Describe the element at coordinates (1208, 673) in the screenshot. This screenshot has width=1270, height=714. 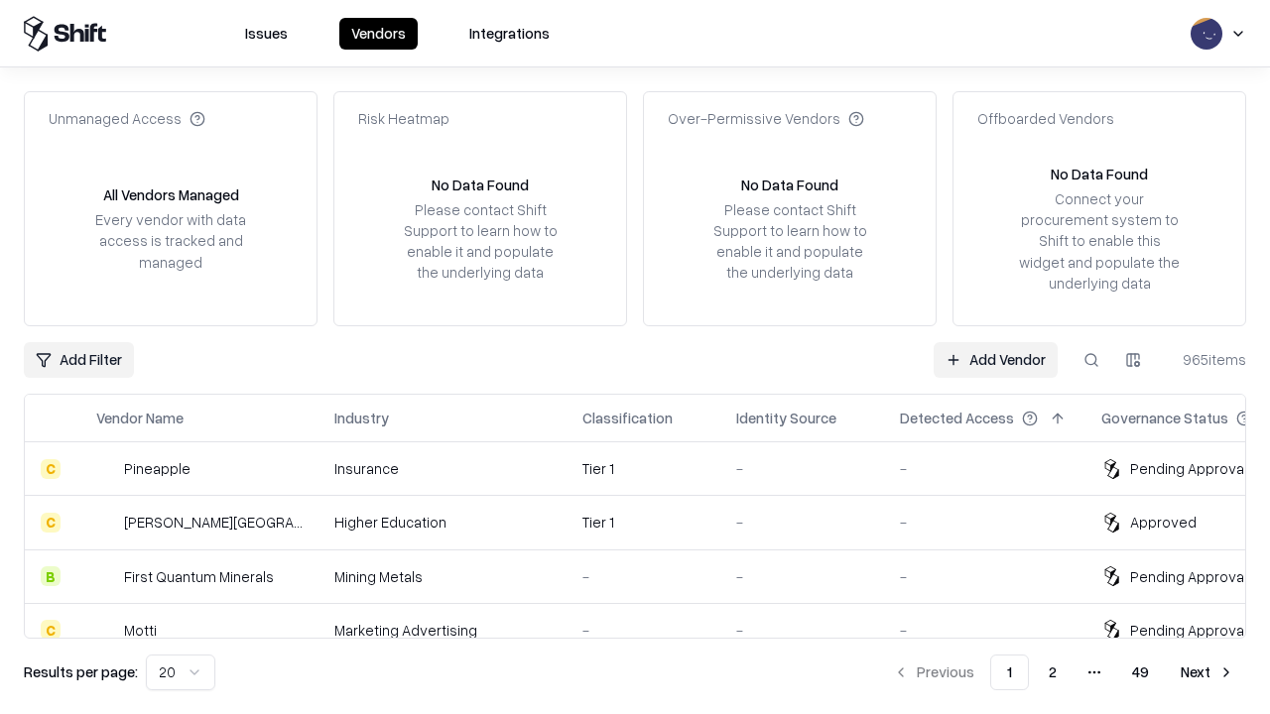
I see `button: Next` at that location.